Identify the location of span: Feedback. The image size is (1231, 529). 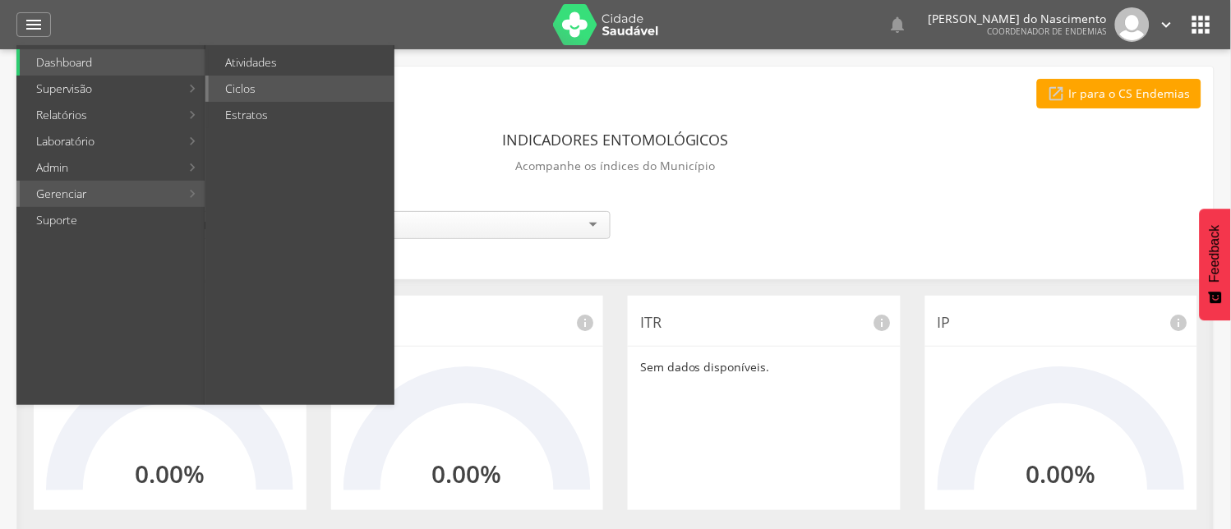
(1215, 254).